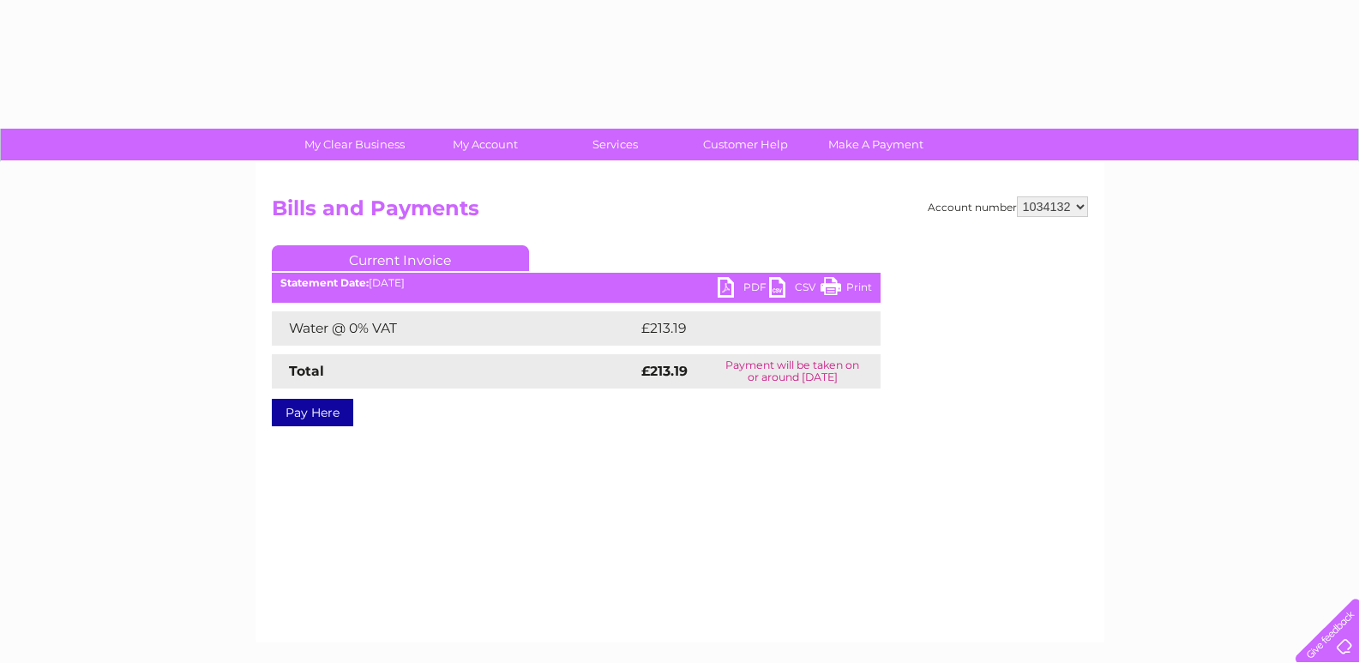 The width and height of the screenshot is (1359, 663). Describe the element at coordinates (795, 289) in the screenshot. I see `a: CSV` at that location.